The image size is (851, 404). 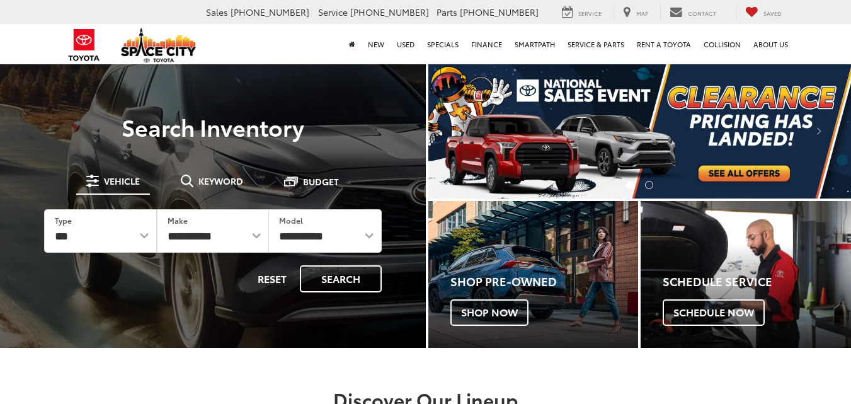 I want to click on label: Make, so click(x=178, y=220).